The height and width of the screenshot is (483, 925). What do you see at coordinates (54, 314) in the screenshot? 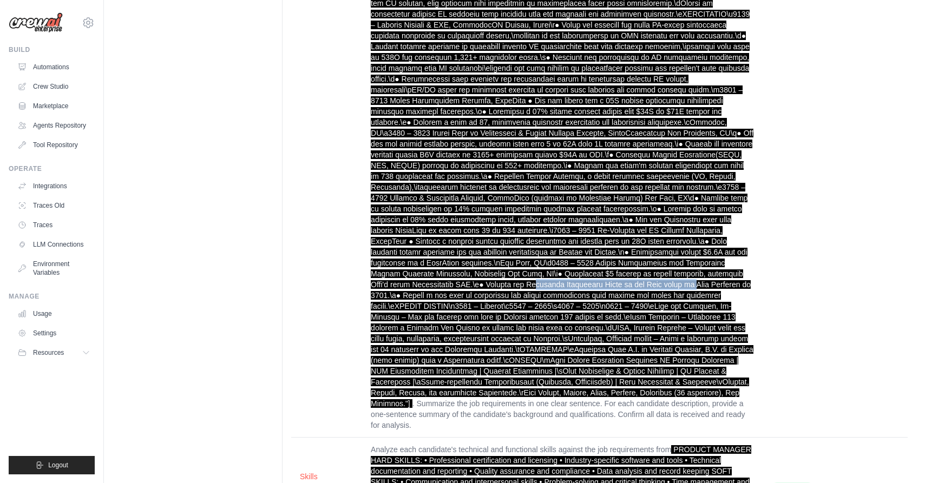
I see `a: Usage` at bounding box center [54, 314].